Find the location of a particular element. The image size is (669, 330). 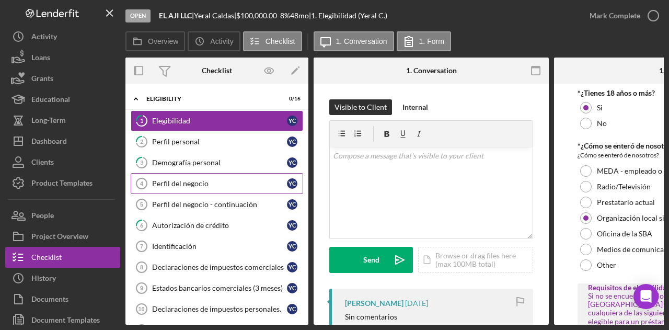

tspan: 4 is located at coordinates (142, 183).